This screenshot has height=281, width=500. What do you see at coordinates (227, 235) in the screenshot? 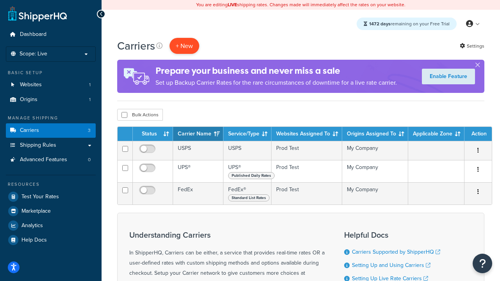
I see `h3: Understanding Carriers` at bounding box center [227, 235].